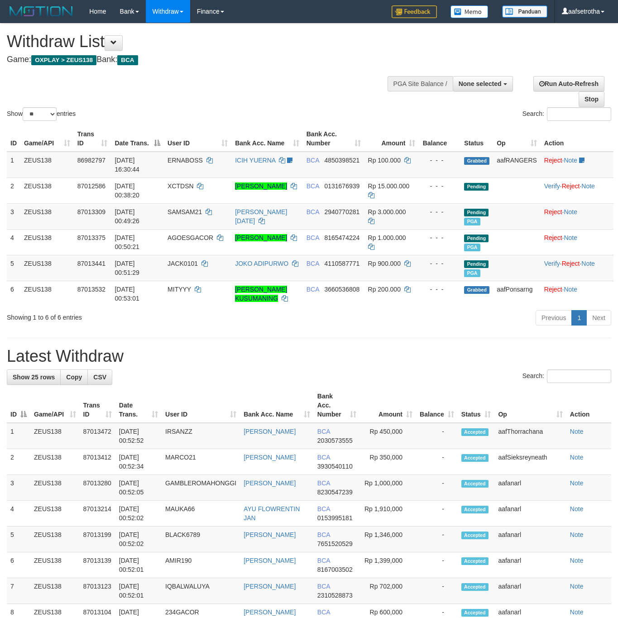 Image resolution: width=618 pixels, height=618 pixels. Describe the element at coordinates (591, 99) in the screenshot. I see `a: Stop` at that location.